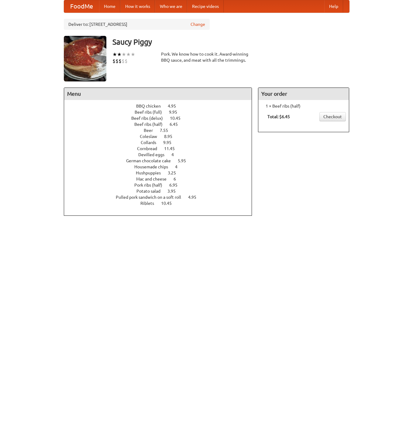 The image size is (413, 430). I want to click on img: angular.jpg, so click(85, 59).